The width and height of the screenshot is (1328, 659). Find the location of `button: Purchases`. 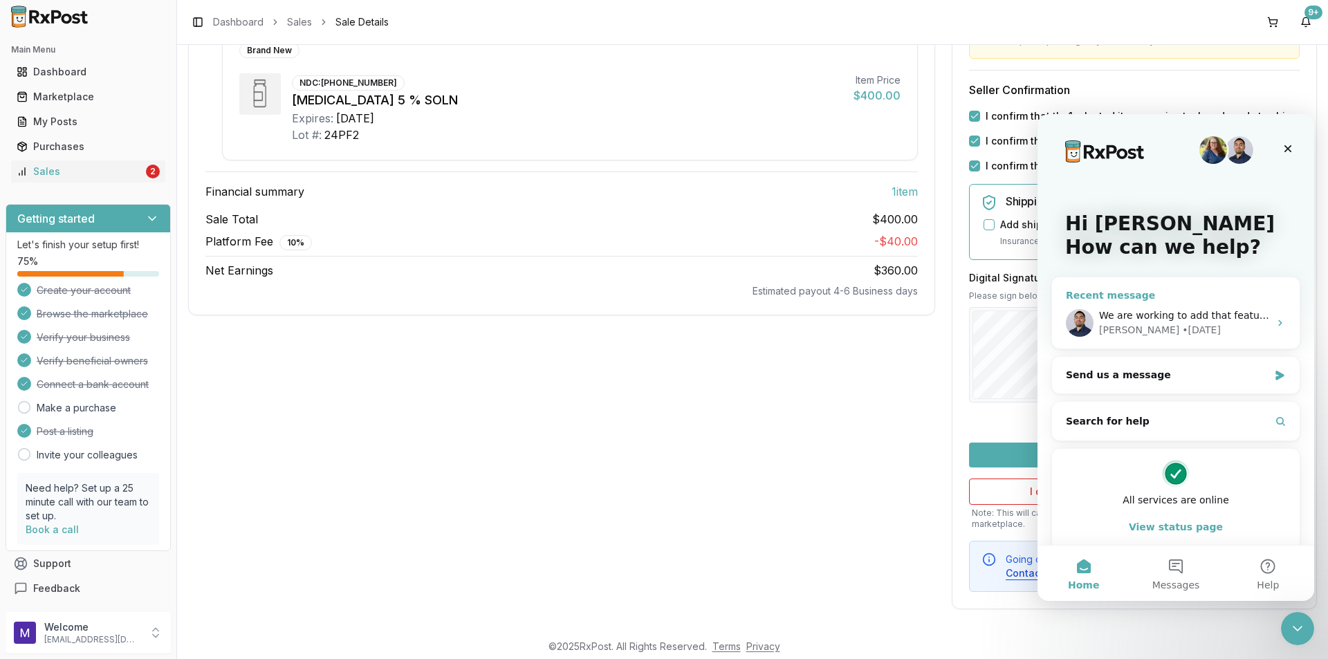

button: Purchases is located at coordinates (88, 147).